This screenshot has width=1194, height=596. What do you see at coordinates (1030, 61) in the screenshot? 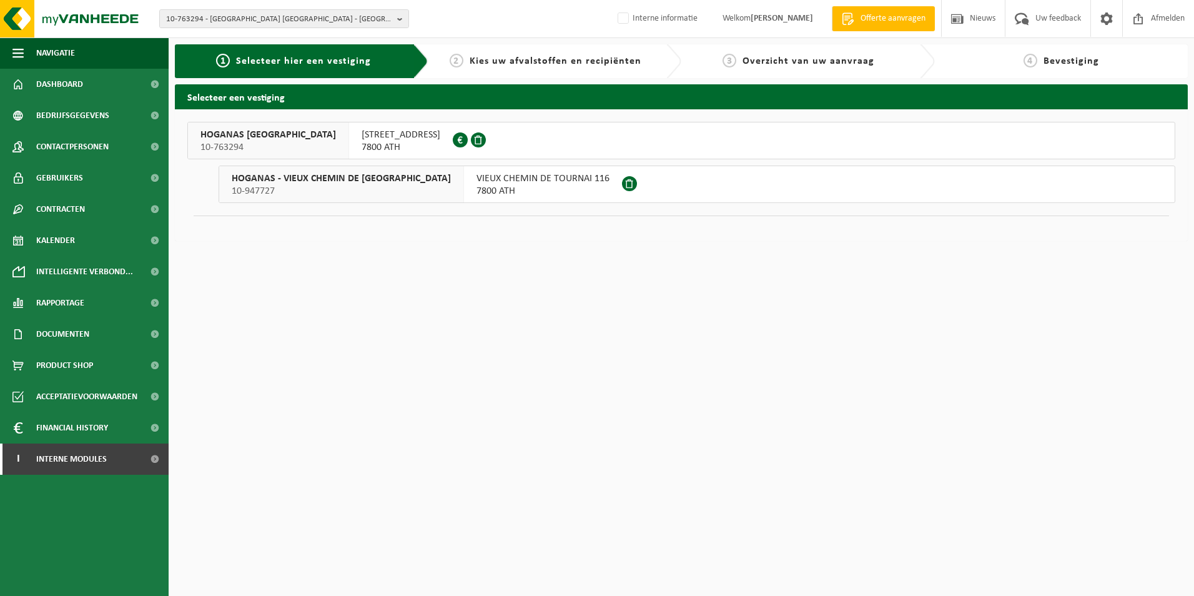
I see `span: 4` at bounding box center [1030, 61].